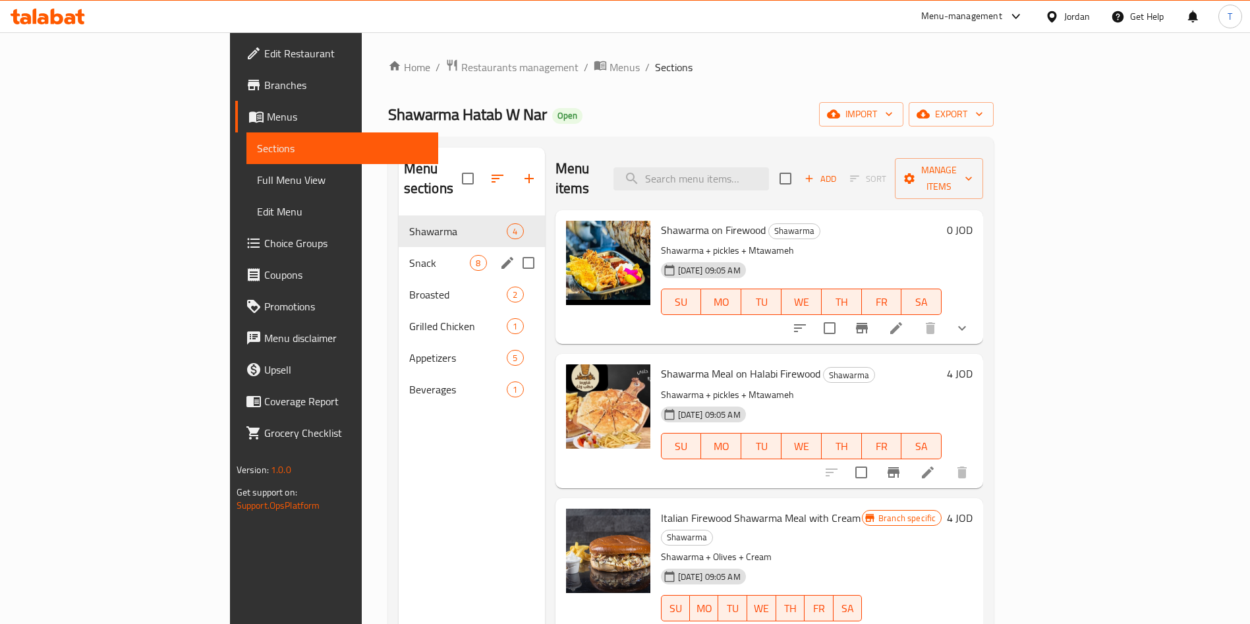  Describe the element at coordinates (472, 326) in the screenshot. I see `div: Grilled Chicken1` at that location.